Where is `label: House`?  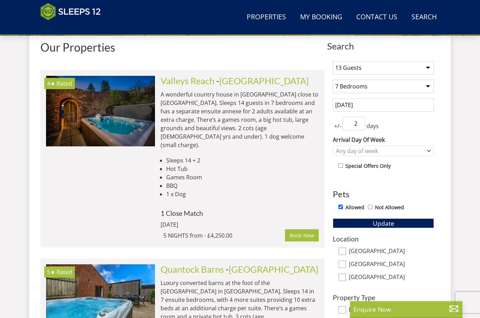
label: House is located at coordinates (391, 311).